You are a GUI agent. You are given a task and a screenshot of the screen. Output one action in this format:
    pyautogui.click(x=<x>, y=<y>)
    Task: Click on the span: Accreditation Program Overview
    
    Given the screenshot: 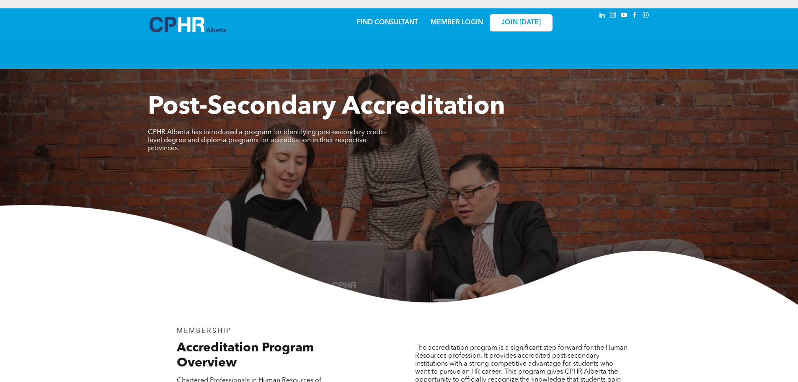 What is the action you would take?
    pyautogui.click(x=245, y=355)
    